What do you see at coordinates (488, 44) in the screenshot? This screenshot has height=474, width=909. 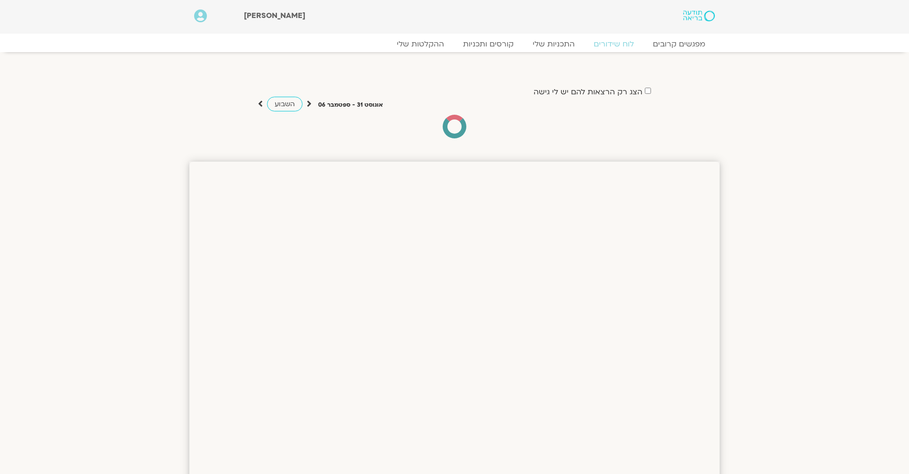 I see `a: קורסים ותכניות` at bounding box center [488, 44].